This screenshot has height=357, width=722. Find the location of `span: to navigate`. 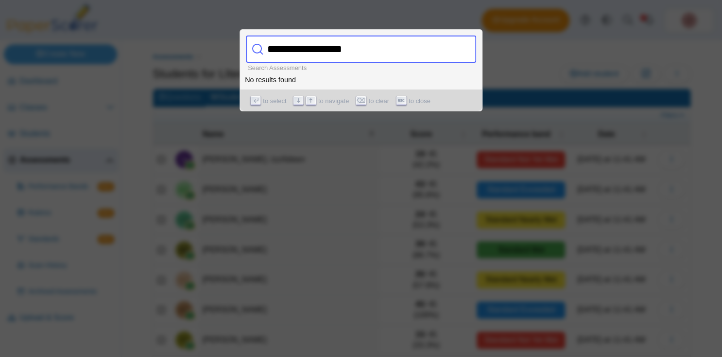

span: to navigate is located at coordinates (333, 101).